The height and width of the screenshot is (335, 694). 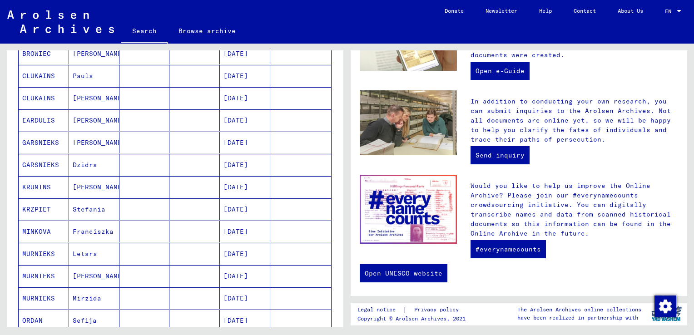 What do you see at coordinates (579, 318) in the screenshot?
I see `p: have been realized in partnership with` at bounding box center [579, 318].